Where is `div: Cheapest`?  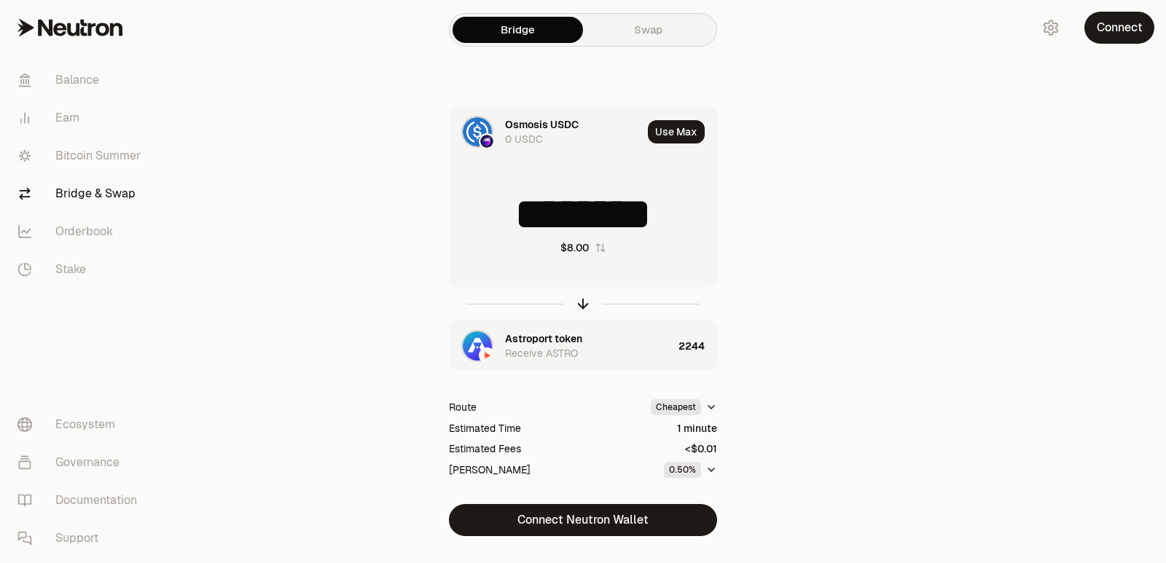 div: Cheapest is located at coordinates (675, 407).